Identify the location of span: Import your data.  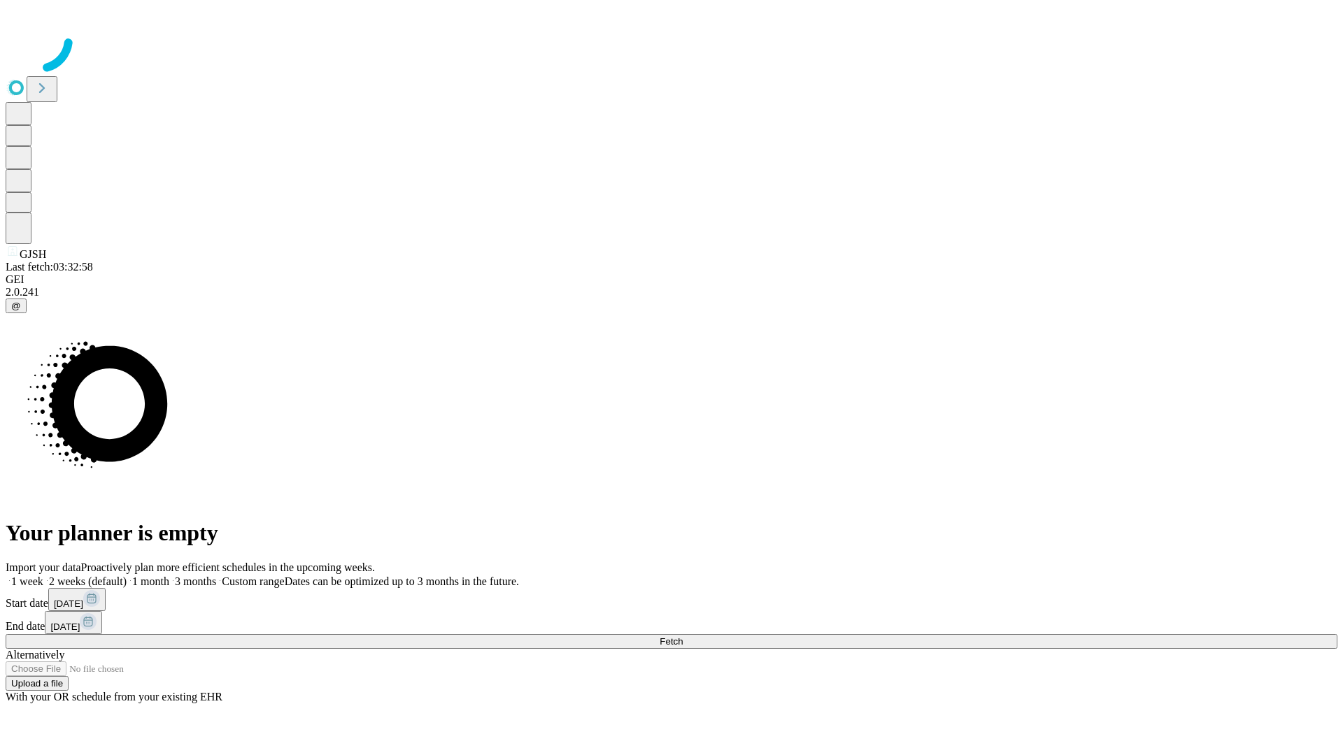
(43, 567).